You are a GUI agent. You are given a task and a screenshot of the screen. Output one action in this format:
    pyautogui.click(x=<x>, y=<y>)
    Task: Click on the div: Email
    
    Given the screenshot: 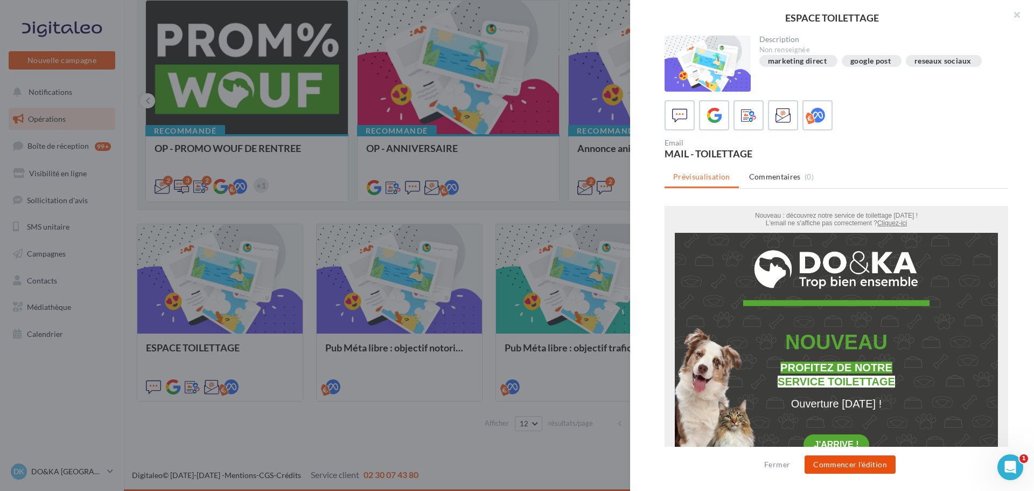 What is the action you would take?
    pyautogui.click(x=748, y=143)
    